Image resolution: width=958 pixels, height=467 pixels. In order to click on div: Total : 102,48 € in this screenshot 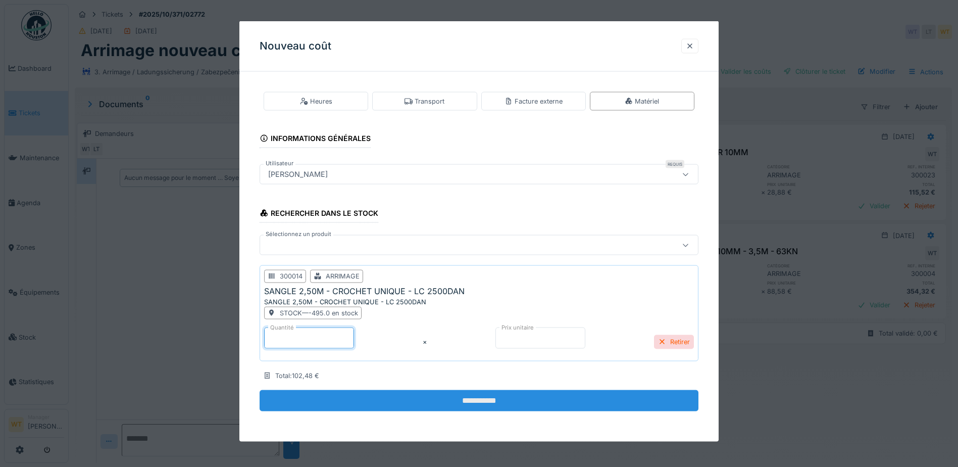, I will do `click(297, 375)`.